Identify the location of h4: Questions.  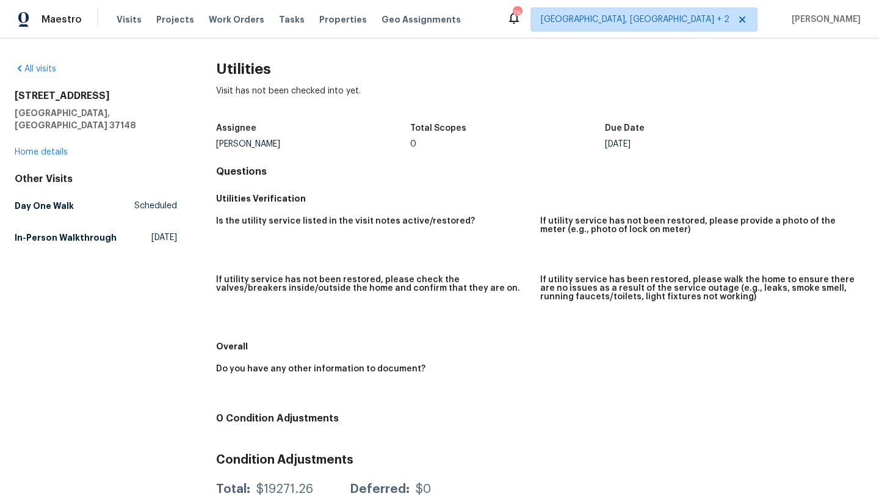
(541, 172).